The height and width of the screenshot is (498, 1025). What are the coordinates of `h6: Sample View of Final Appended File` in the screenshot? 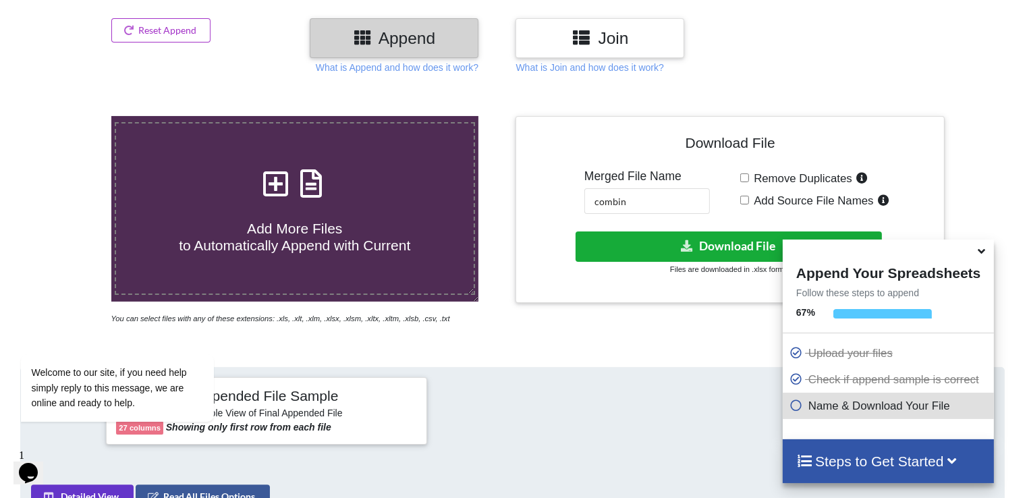 It's located at (267, 414).